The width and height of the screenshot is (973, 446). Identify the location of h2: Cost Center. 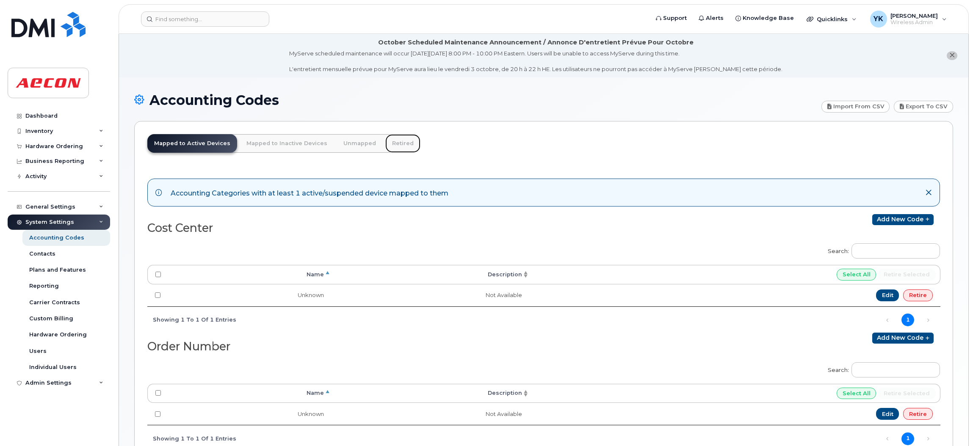
(342, 228).